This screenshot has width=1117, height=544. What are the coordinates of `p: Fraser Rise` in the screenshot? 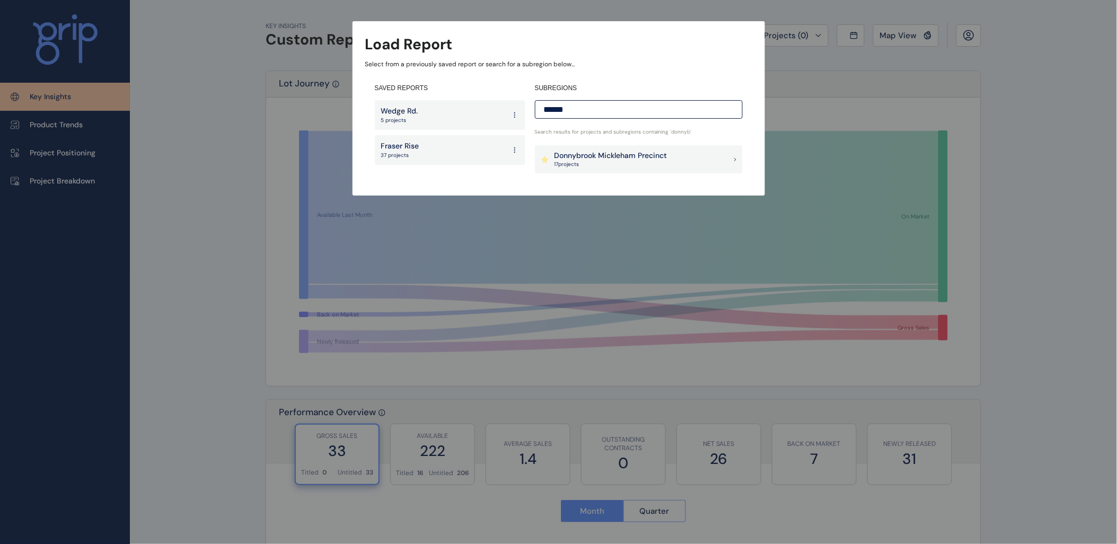 It's located at (400, 146).